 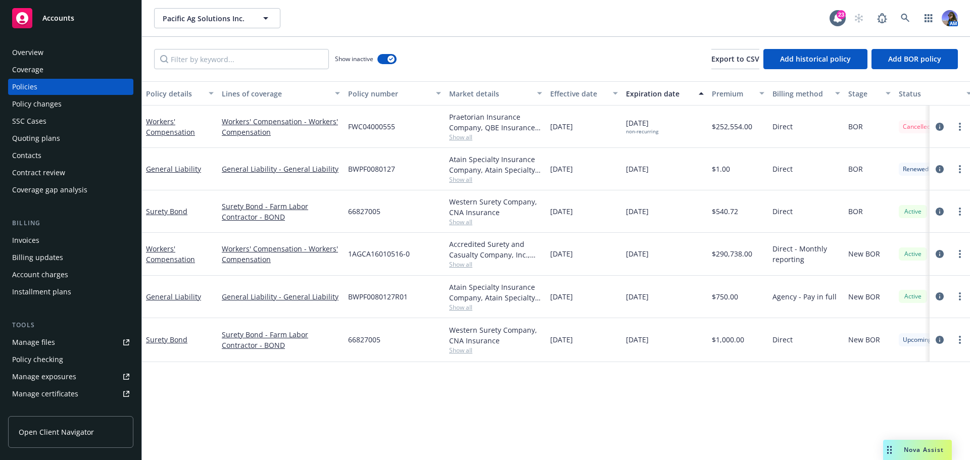 I want to click on div: Billing, so click(x=71, y=223).